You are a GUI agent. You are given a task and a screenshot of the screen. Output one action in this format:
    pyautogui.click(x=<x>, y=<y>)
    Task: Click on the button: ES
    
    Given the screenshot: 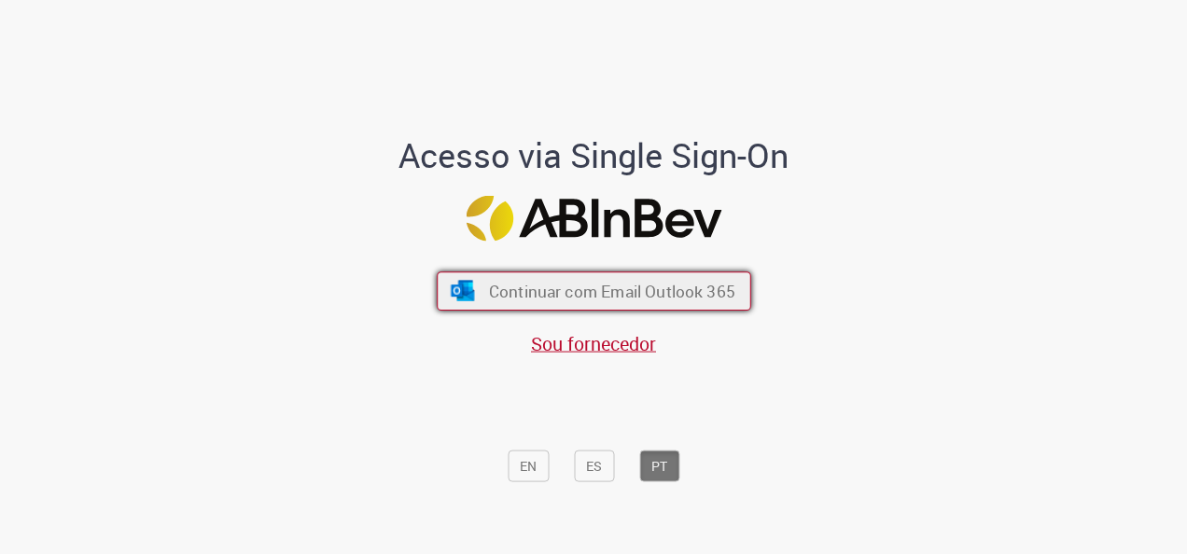 What is the action you would take?
    pyautogui.click(x=593, y=465)
    